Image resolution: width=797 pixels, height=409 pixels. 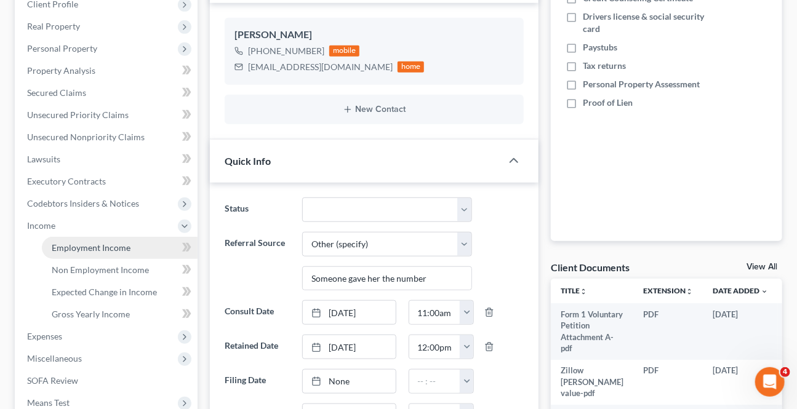 What do you see at coordinates (411, 67) in the screenshot?
I see `div: home` at bounding box center [411, 67].